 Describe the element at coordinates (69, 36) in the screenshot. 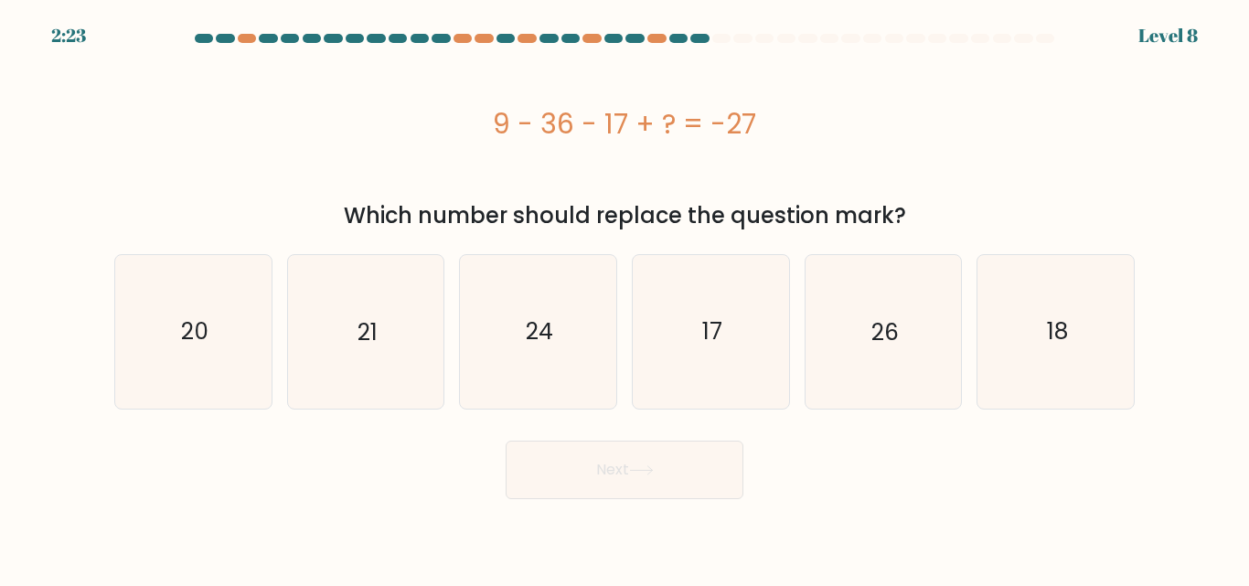

I see `div: 2:23` at that location.